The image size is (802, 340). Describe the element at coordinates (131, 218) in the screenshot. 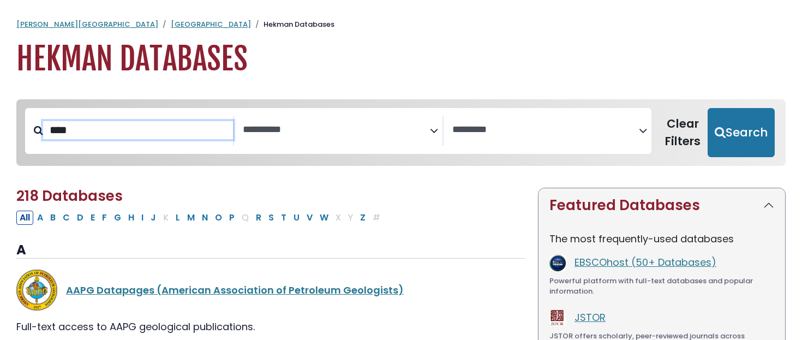

I see `button: Filter Results H` at that location.